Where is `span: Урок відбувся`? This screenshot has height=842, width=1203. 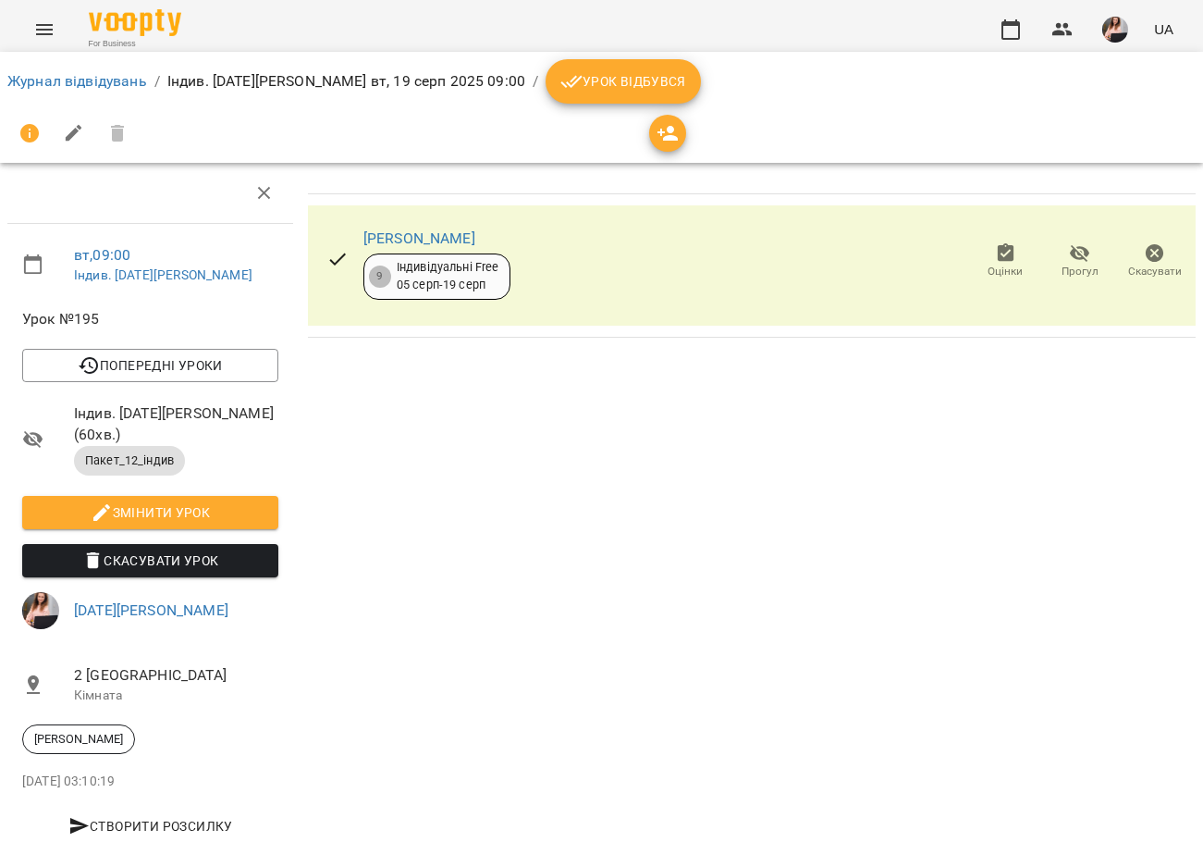
span: Урок відбувся is located at coordinates (623, 81).